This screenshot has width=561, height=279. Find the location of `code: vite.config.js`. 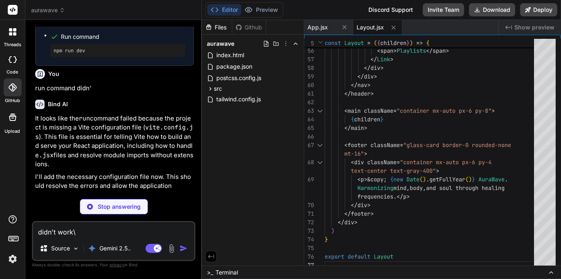

code: vite.config.js is located at coordinates (114, 132).